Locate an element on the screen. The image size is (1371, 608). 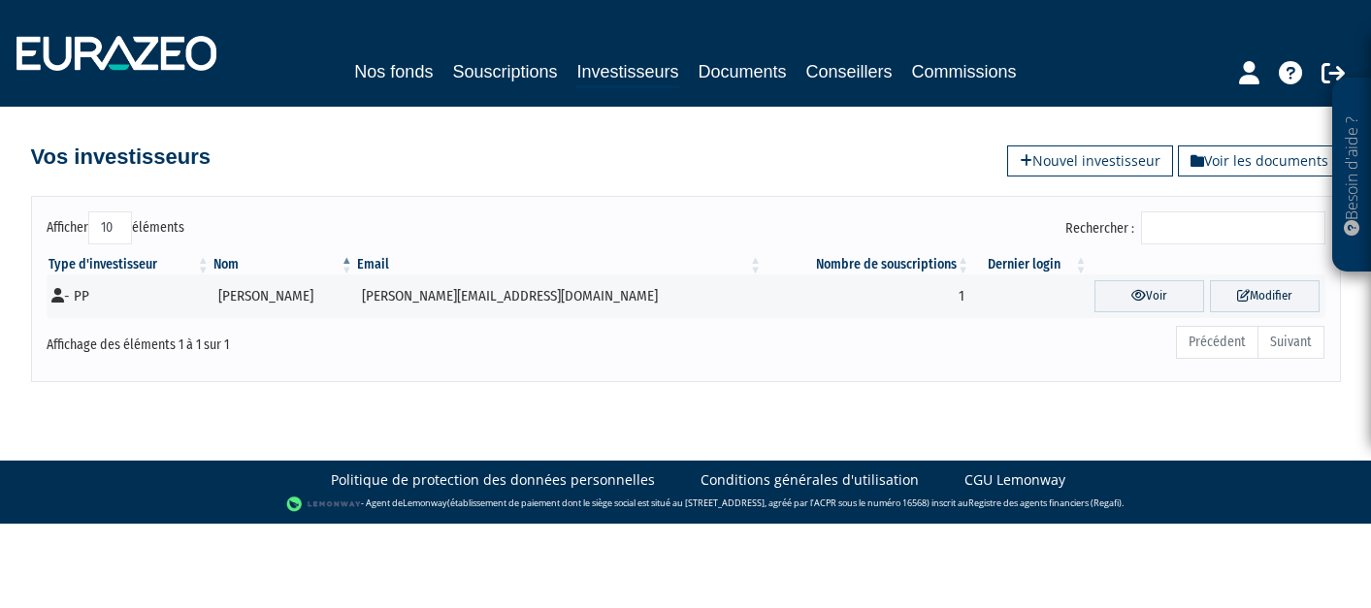
p: Besoin d'aide ? is located at coordinates (1351, 176).